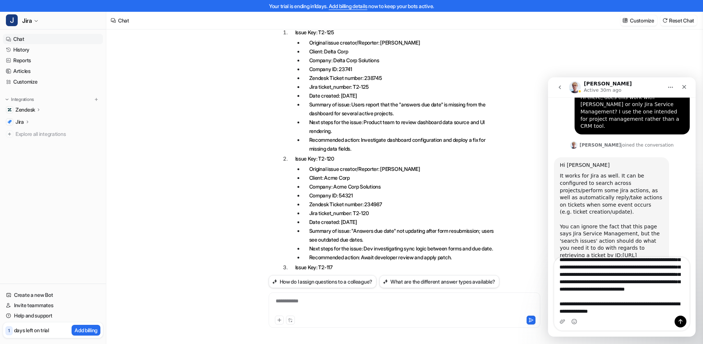 Image resolution: width=703 pixels, height=344 pixels. What do you see at coordinates (55, 13) in the screenshot?
I see `p: Active 30m ago` at bounding box center [55, 13].